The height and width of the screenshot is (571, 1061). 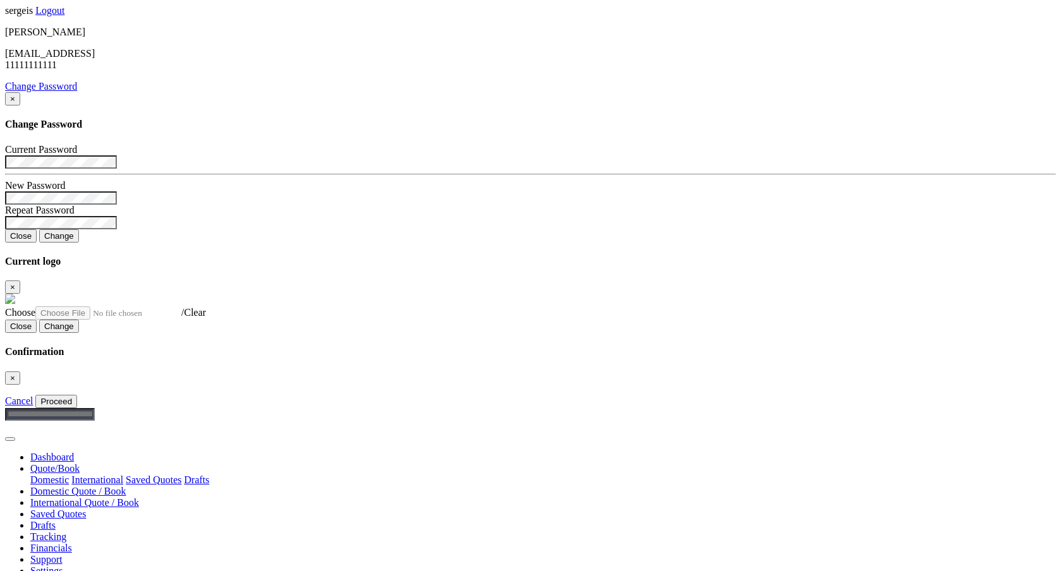 I want to click on label: Repeat Password, so click(x=40, y=210).